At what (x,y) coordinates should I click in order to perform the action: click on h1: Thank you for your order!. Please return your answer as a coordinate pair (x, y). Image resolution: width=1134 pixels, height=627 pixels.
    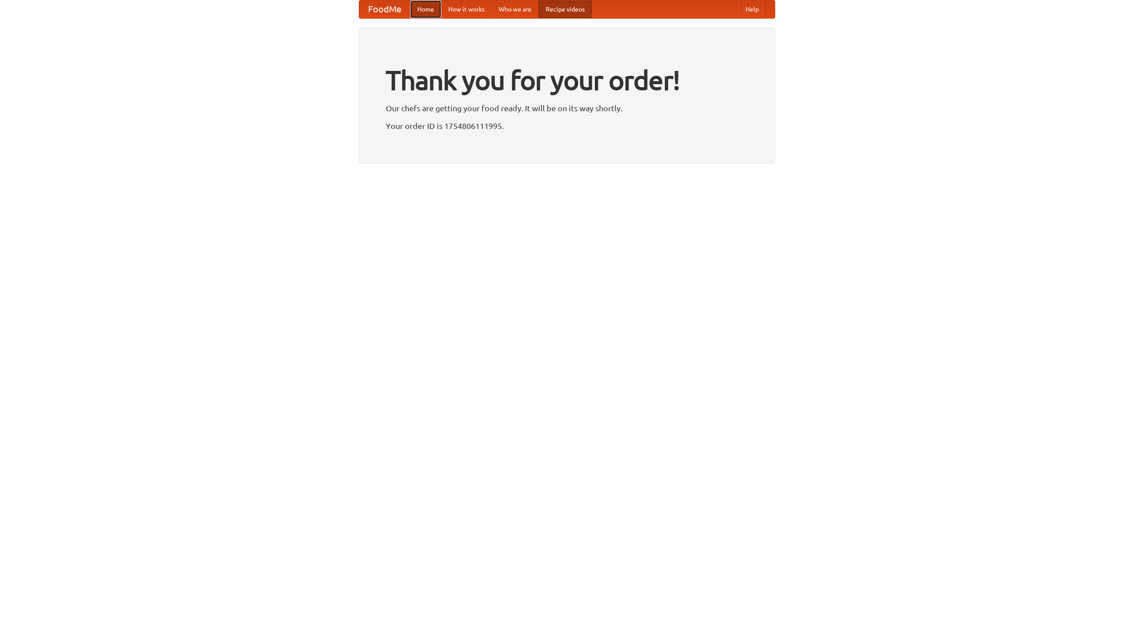
    Looking at the image, I should click on (567, 80).